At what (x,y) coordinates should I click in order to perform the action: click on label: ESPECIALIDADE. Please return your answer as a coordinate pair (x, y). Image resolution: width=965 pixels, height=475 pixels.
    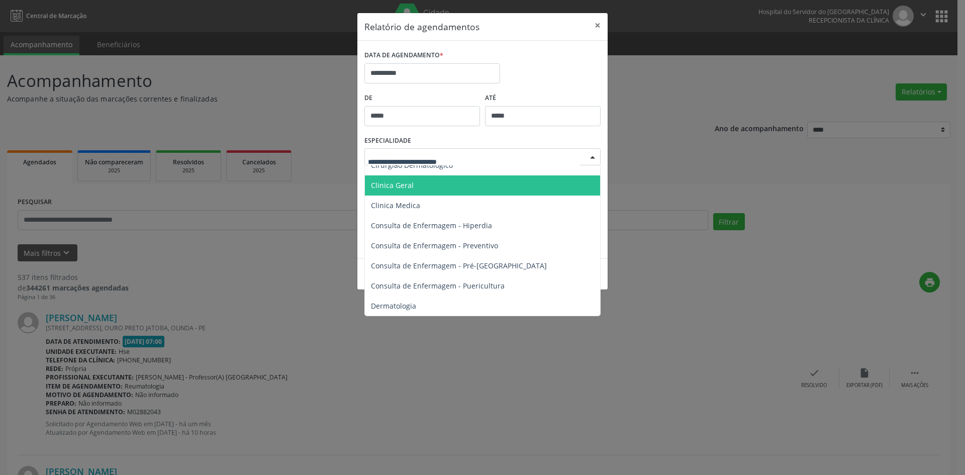
    Looking at the image, I should click on (387, 141).